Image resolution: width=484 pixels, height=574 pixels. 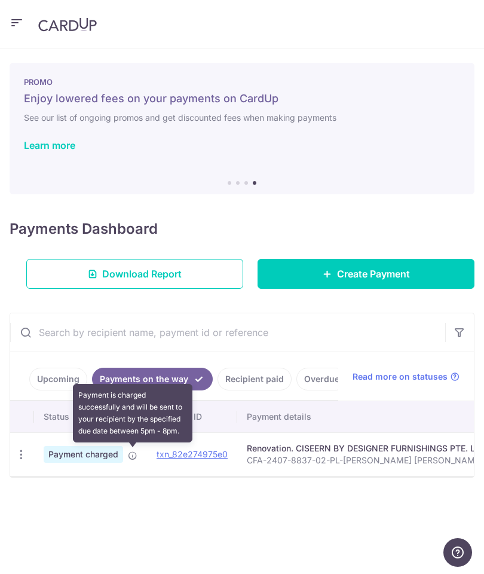 I want to click on a: Download Report, so click(x=134, y=274).